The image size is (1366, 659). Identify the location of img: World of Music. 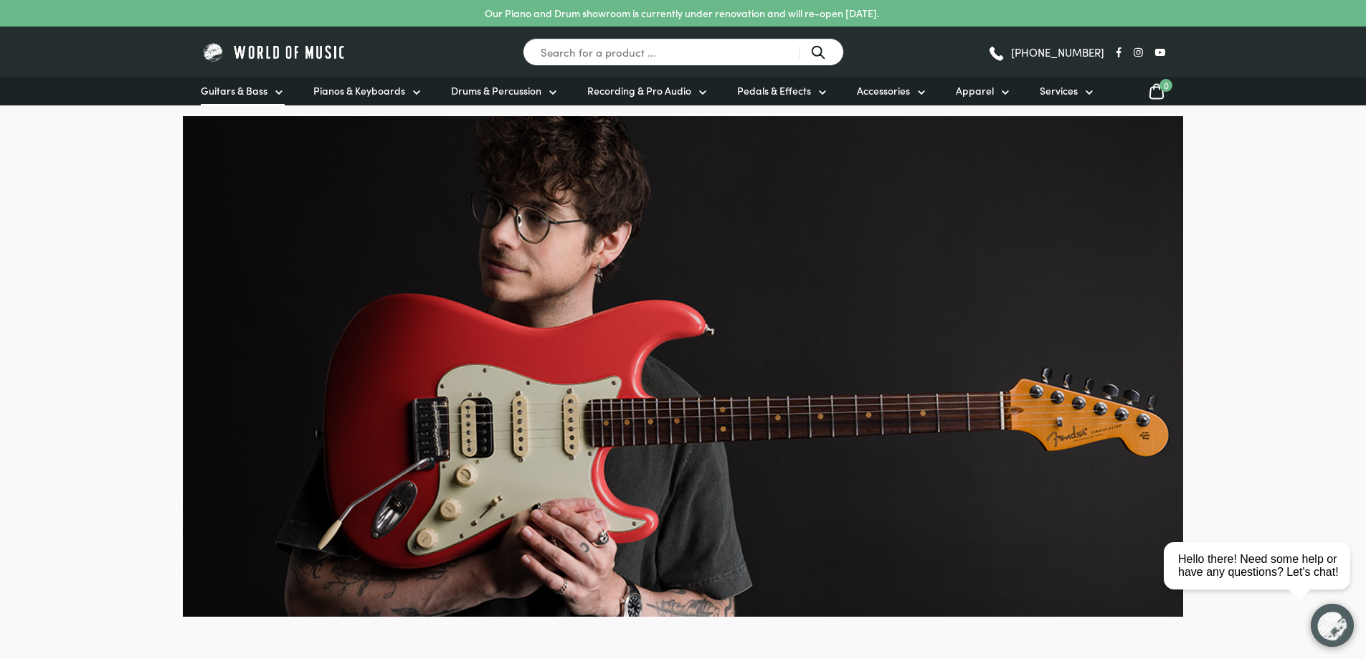
(274, 52).